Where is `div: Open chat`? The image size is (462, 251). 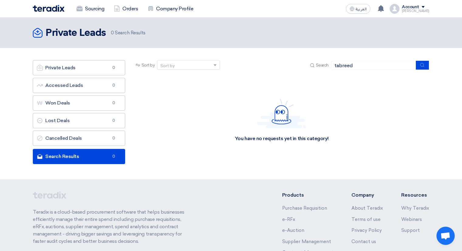 div: Open chat is located at coordinates (446, 236).